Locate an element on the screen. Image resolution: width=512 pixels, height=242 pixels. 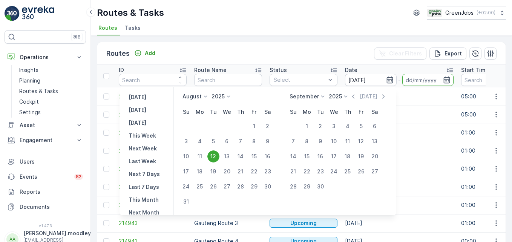
a: 214943 is located at coordinates (153, 223).